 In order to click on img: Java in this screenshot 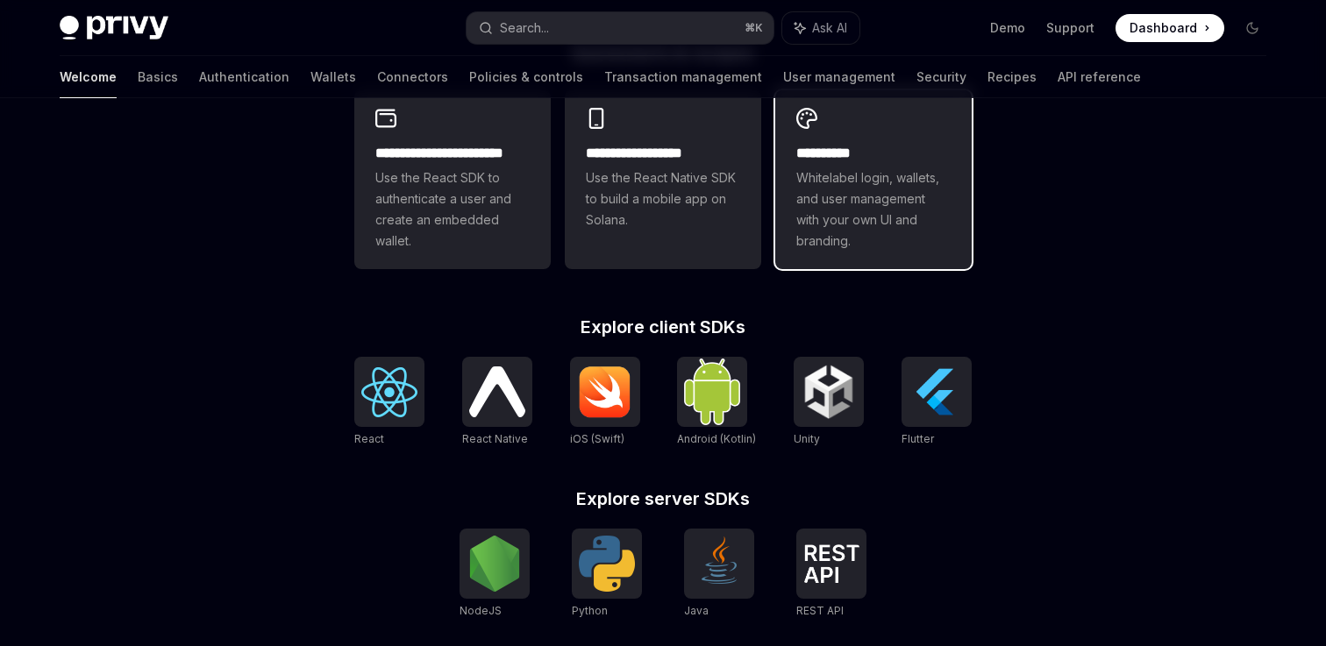, I will do `click(719, 564)`.